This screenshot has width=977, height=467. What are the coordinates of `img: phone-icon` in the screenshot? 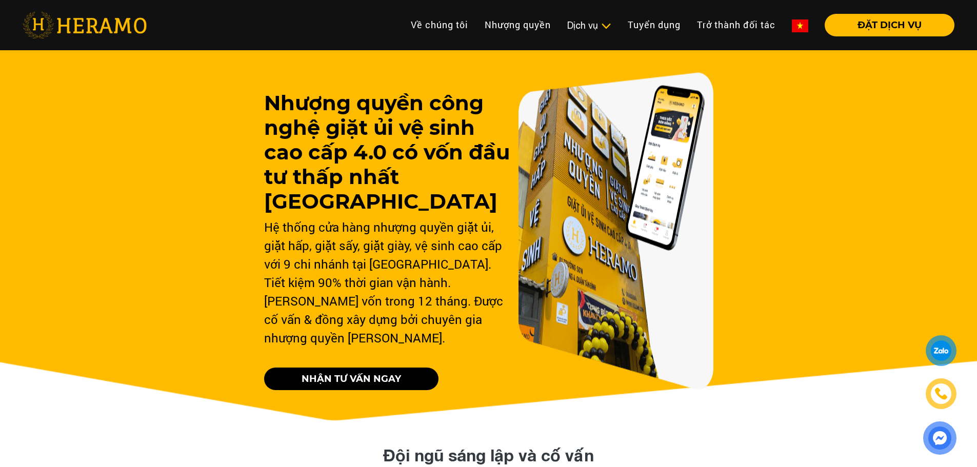 It's located at (941, 394).